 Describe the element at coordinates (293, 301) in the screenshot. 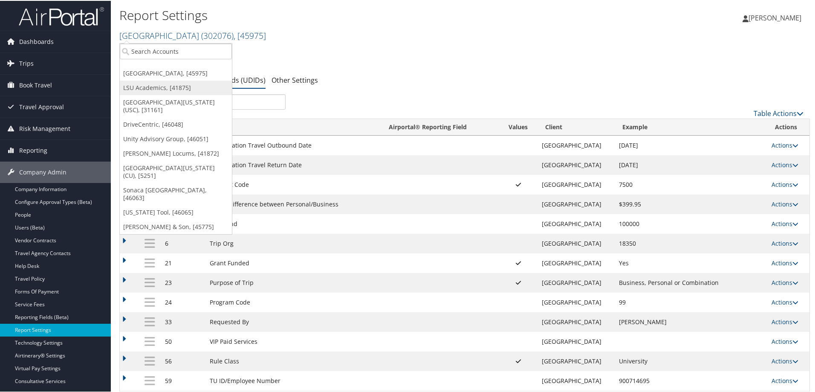

I see `td: Program Code` at that location.